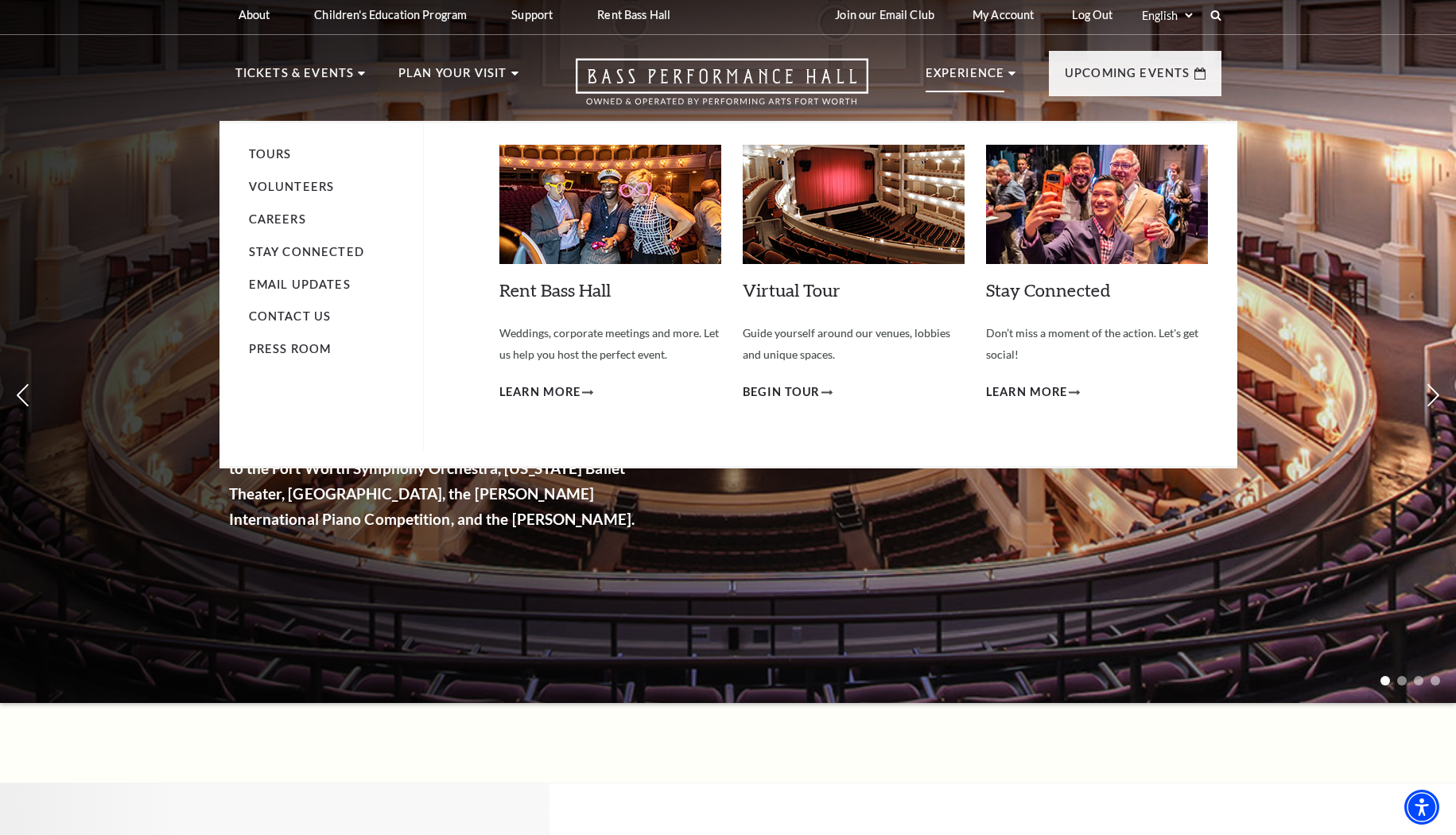  What do you see at coordinates (1128, 78) in the screenshot?
I see `p: Upcoming Events` at bounding box center [1128, 78].